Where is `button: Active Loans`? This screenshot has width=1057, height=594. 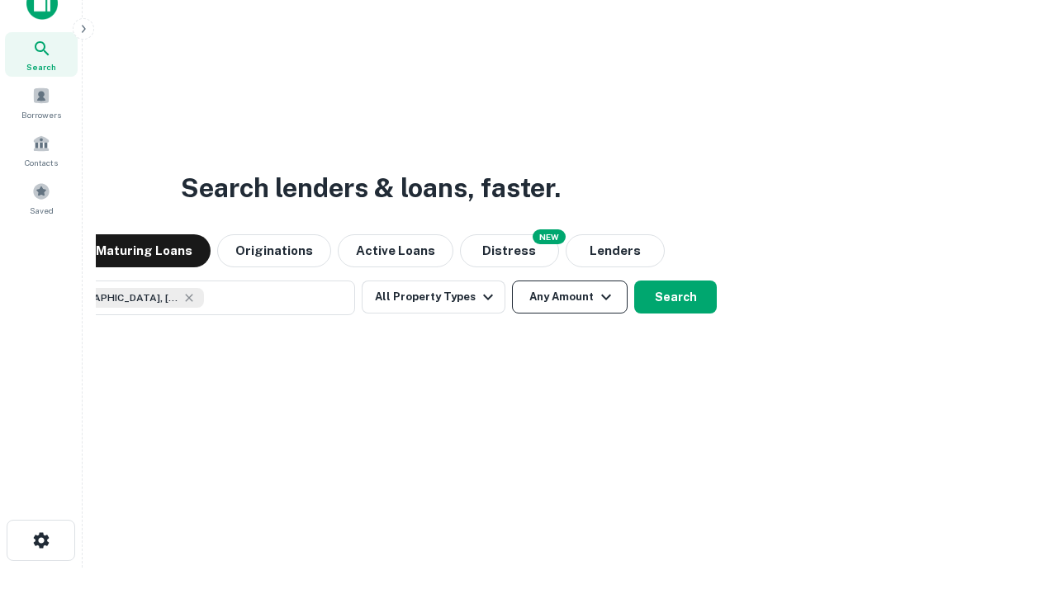
button: Active Loans is located at coordinates (395, 251).